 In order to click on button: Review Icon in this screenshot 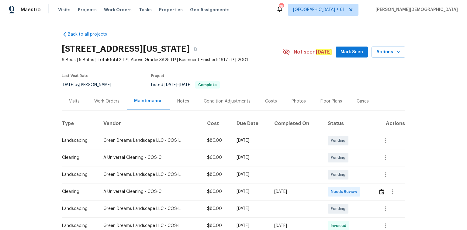, I will do `click(381, 191)`.